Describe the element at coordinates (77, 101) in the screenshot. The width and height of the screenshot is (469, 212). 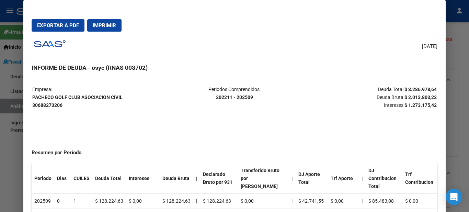
I see `strong: PACHECO GOLF CLUB ASOCIACION CIVIL 30688273206` at that location.